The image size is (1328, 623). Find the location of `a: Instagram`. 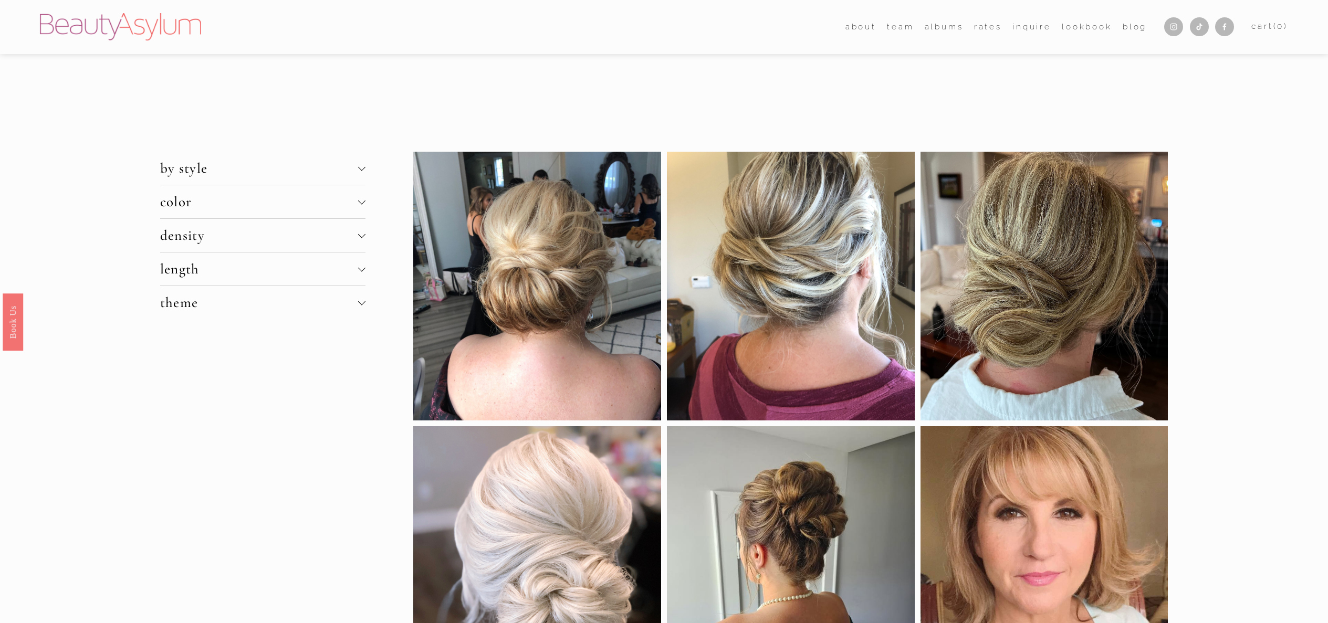

a: Instagram is located at coordinates (1174, 27).